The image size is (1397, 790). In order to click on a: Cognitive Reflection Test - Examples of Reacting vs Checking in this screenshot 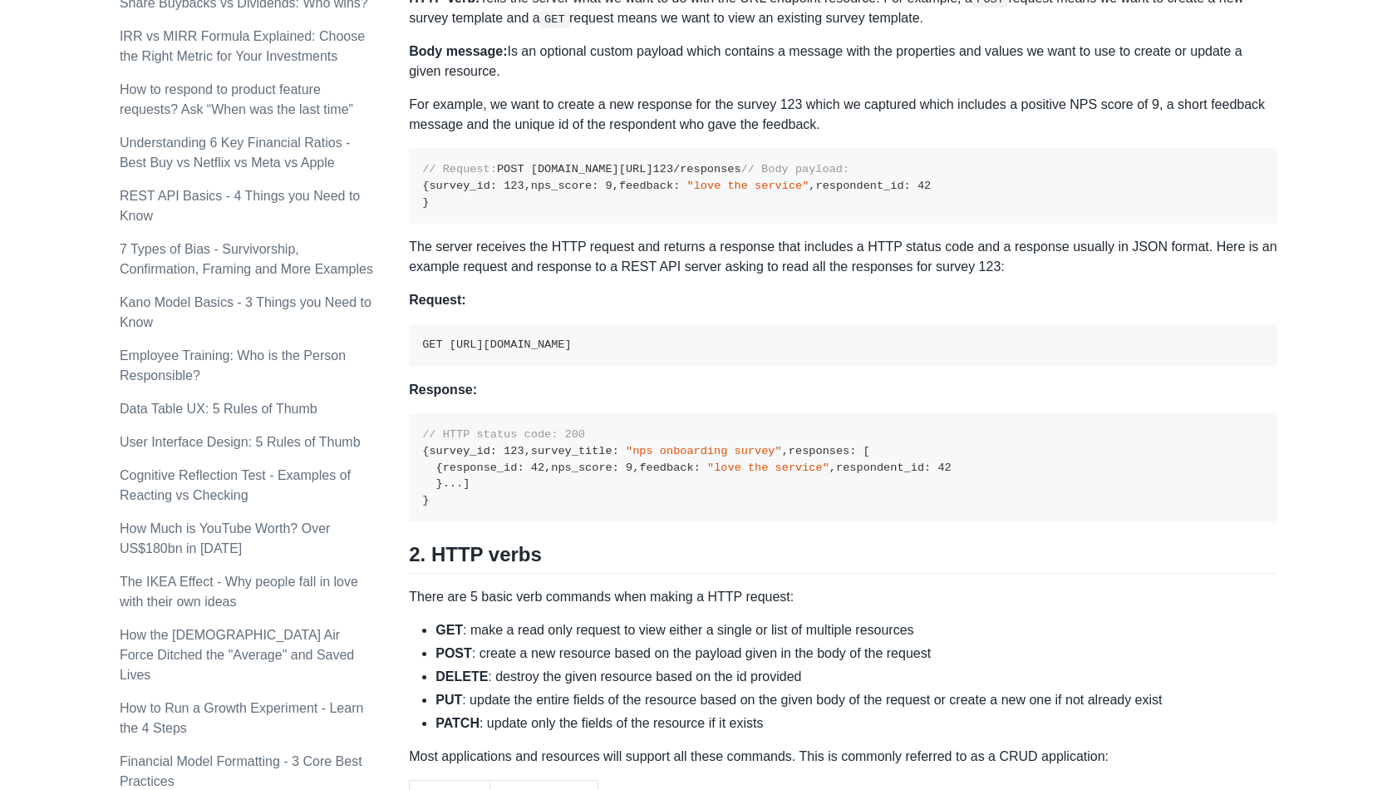, I will do `click(235, 485)`.